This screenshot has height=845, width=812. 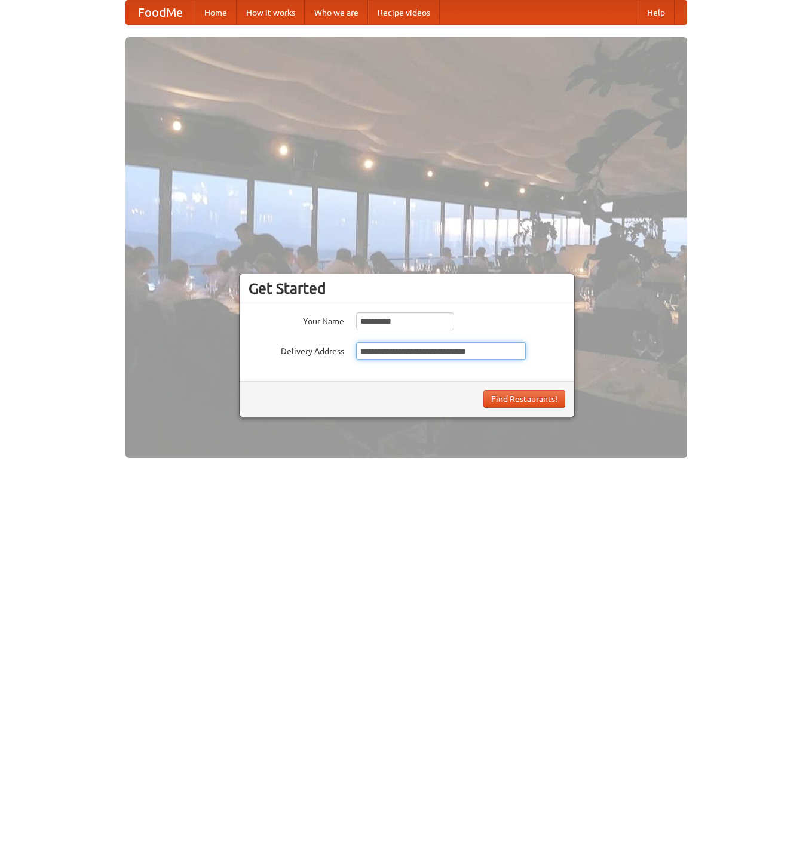 What do you see at coordinates (656, 13) in the screenshot?
I see `a: Help` at bounding box center [656, 13].